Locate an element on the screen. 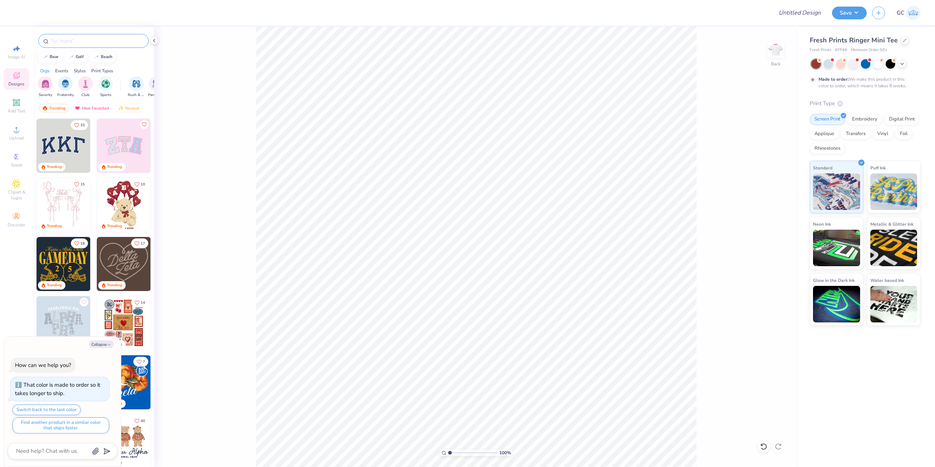 The image size is (935, 467). span: Metallic & Glitter Ink is located at coordinates (892, 224).